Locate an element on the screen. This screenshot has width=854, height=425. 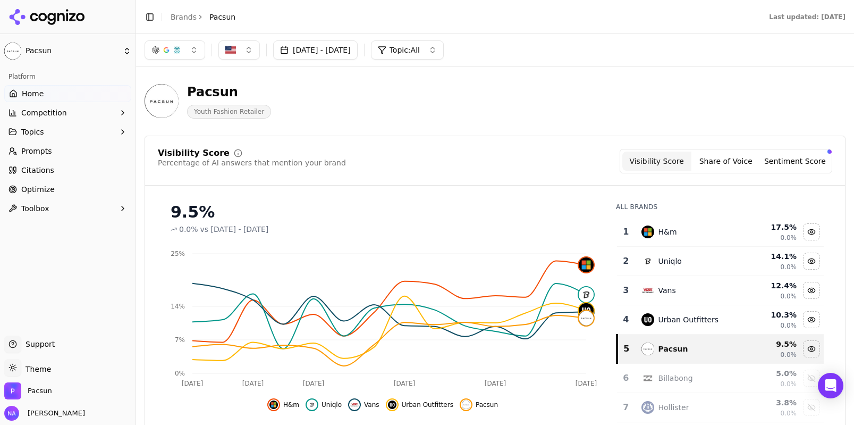
span: Youth Fashion Retailer is located at coordinates (229, 112).